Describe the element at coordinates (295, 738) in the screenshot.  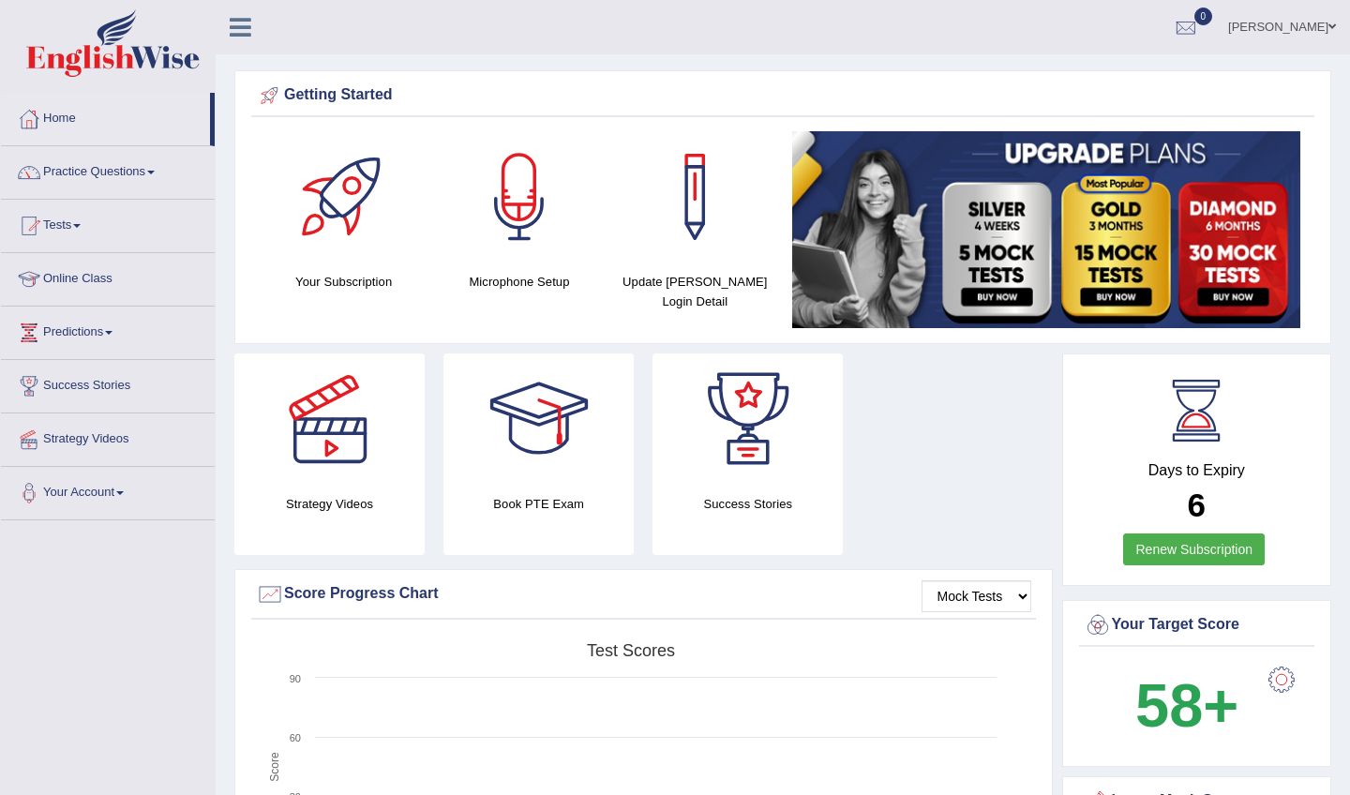
I see `text: 60` at that location.